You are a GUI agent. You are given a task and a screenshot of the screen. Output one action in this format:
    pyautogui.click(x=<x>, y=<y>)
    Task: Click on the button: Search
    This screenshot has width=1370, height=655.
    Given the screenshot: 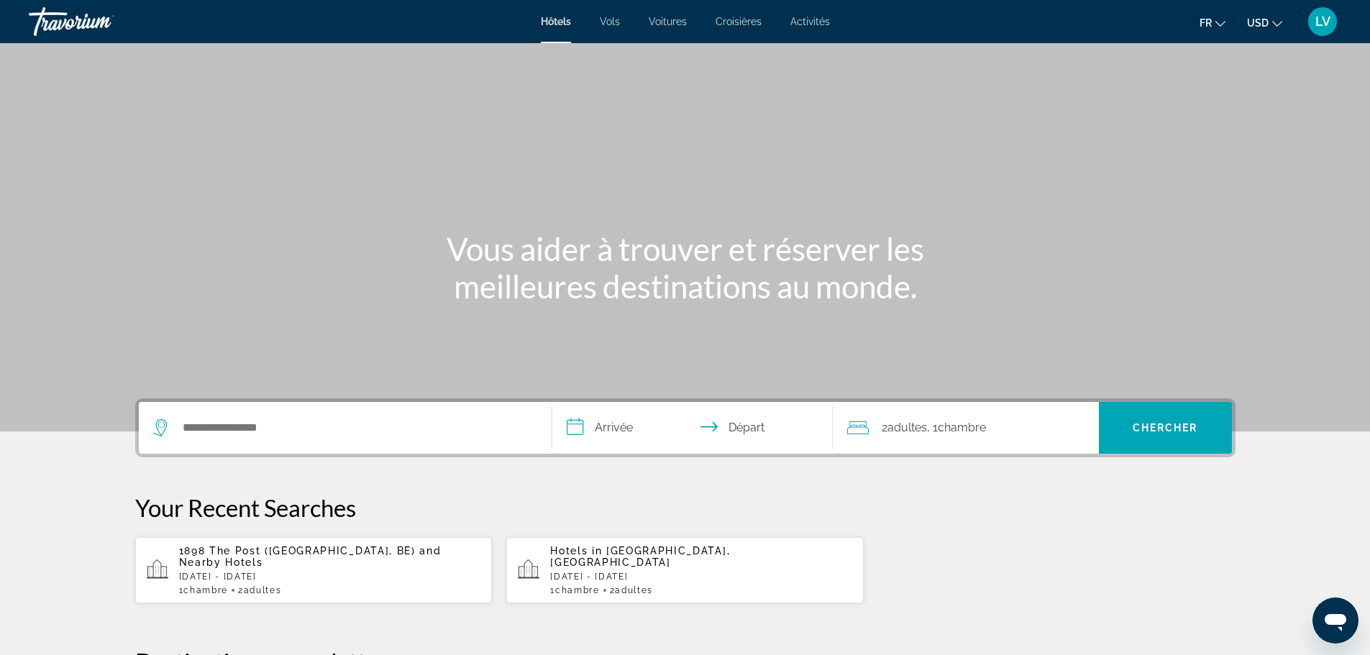 What is the action you would take?
    pyautogui.click(x=1165, y=428)
    